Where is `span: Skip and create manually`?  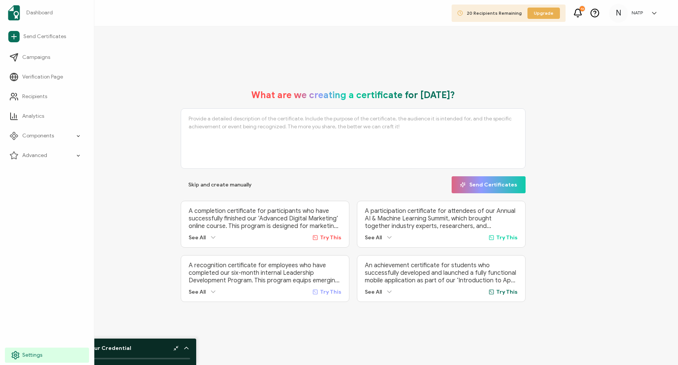 span: Skip and create manually is located at coordinates (220, 185).